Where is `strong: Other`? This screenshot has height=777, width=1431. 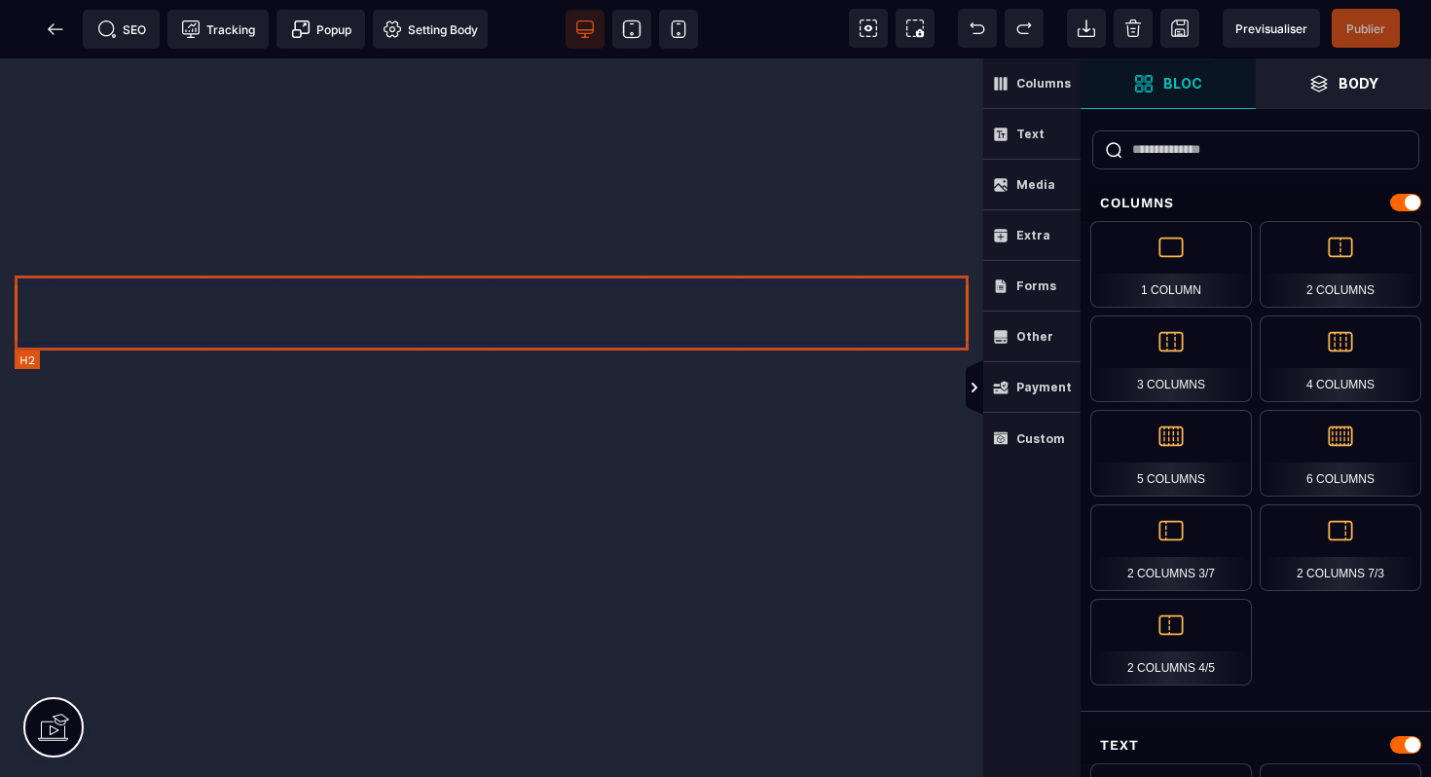
strong: Other is located at coordinates (1035, 336).